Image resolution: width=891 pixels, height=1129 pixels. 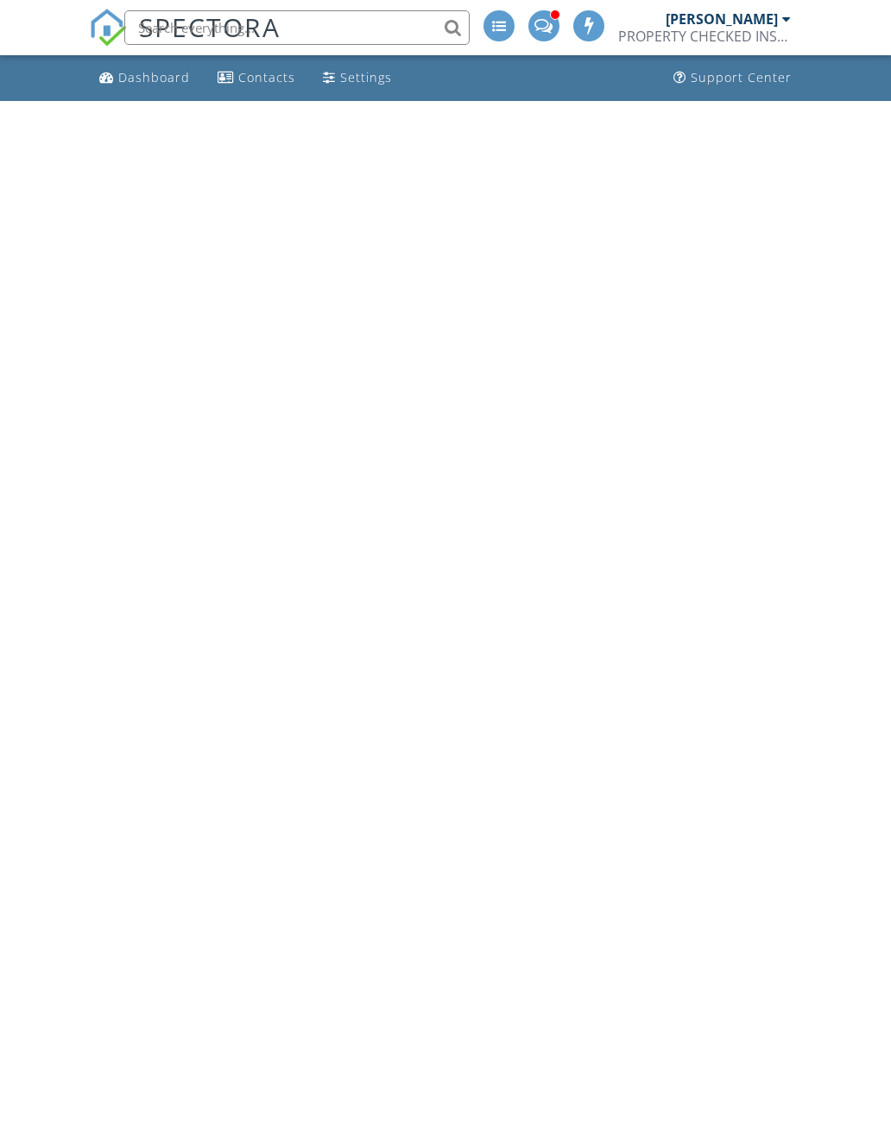 I want to click on a: SPECTORA, so click(x=185, y=41).